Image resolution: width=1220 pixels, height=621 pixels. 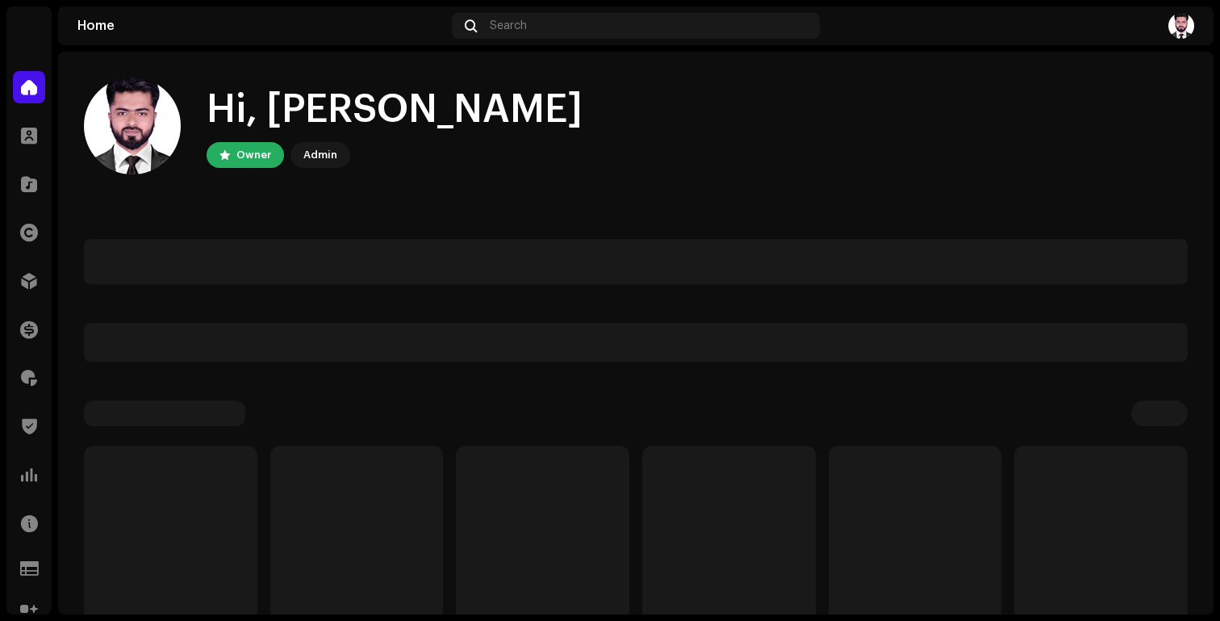 What do you see at coordinates (253, 155) in the screenshot?
I see `div: Owner` at bounding box center [253, 155].